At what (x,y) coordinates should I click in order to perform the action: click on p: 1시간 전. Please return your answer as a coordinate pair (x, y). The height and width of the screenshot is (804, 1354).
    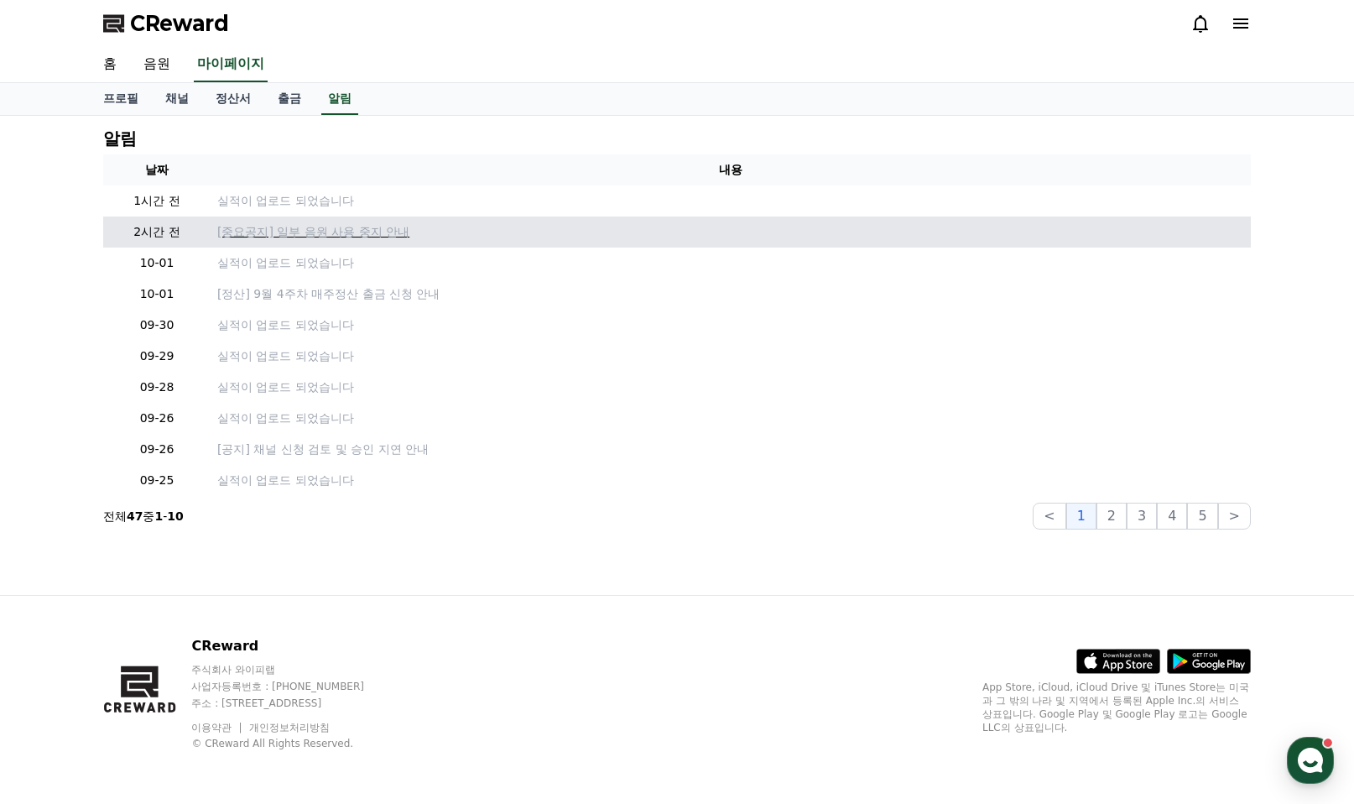
    Looking at the image, I should click on (157, 201).